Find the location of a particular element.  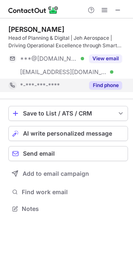

button: Add to email campaign is located at coordinates (68, 174).